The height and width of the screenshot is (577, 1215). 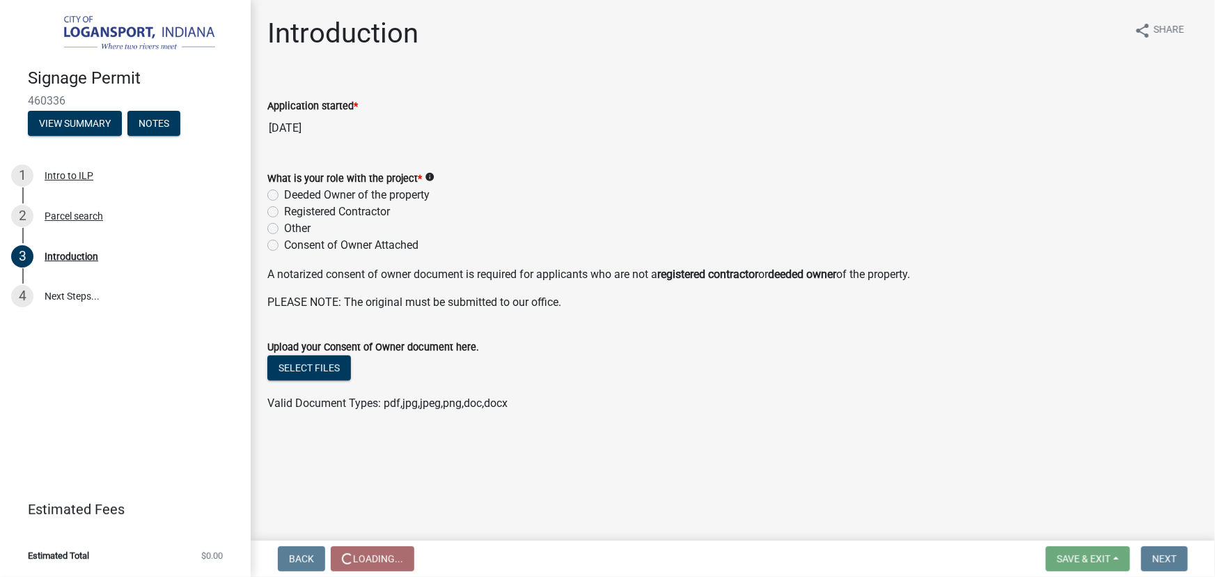 What do you see at coordinates (125, 100) in the screenshot?
I see `span: 460336` at bounding box center [125, 100].